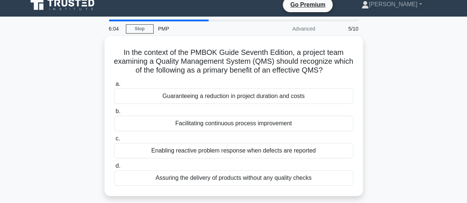  What do you see at coordinates (118, 138) in the screenshot?
I see `span: c.` at bounding box center [118, 138].